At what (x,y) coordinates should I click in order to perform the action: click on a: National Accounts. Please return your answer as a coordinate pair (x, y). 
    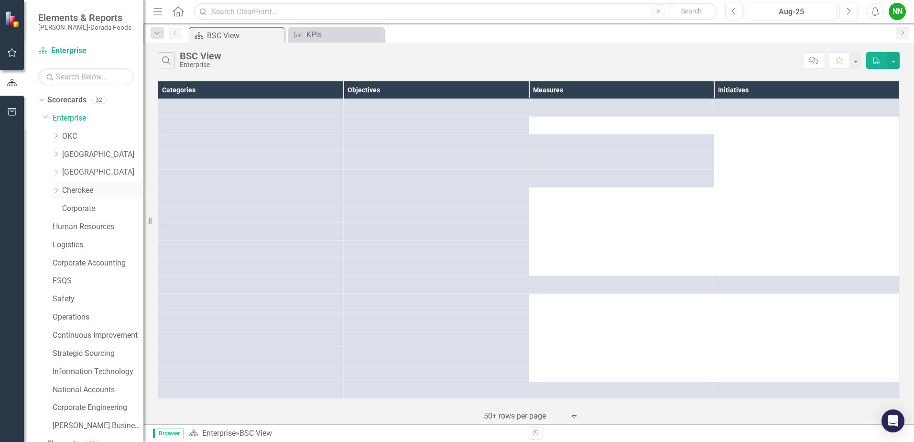
    Looking at the image, I should click on (98, 390).